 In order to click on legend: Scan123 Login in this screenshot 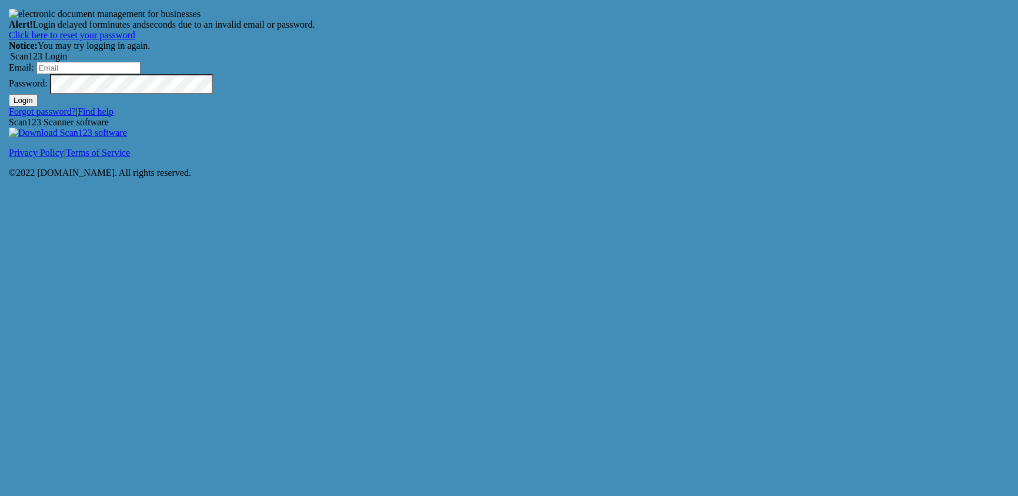, I will do `click(509, 56)`.